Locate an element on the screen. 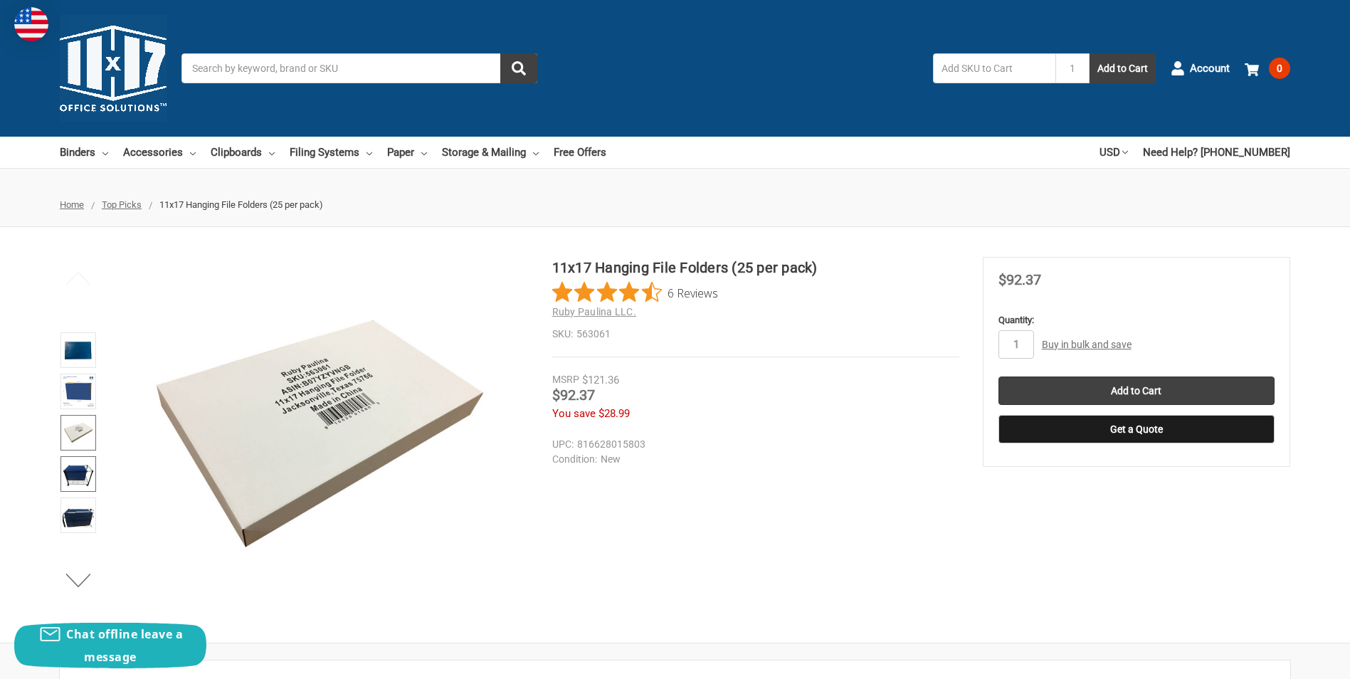  a: Account is located at coordinates (1199, 68).